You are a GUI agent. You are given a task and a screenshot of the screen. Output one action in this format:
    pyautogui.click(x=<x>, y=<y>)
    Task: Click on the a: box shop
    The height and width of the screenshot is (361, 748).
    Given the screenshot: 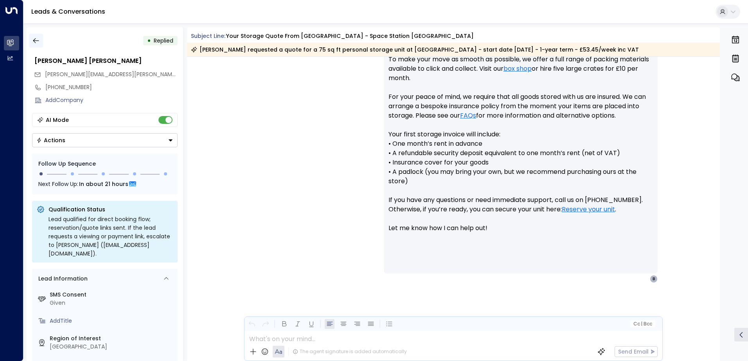 What is the action you would take?
    pyautogui.click(x=517, y=69)
    